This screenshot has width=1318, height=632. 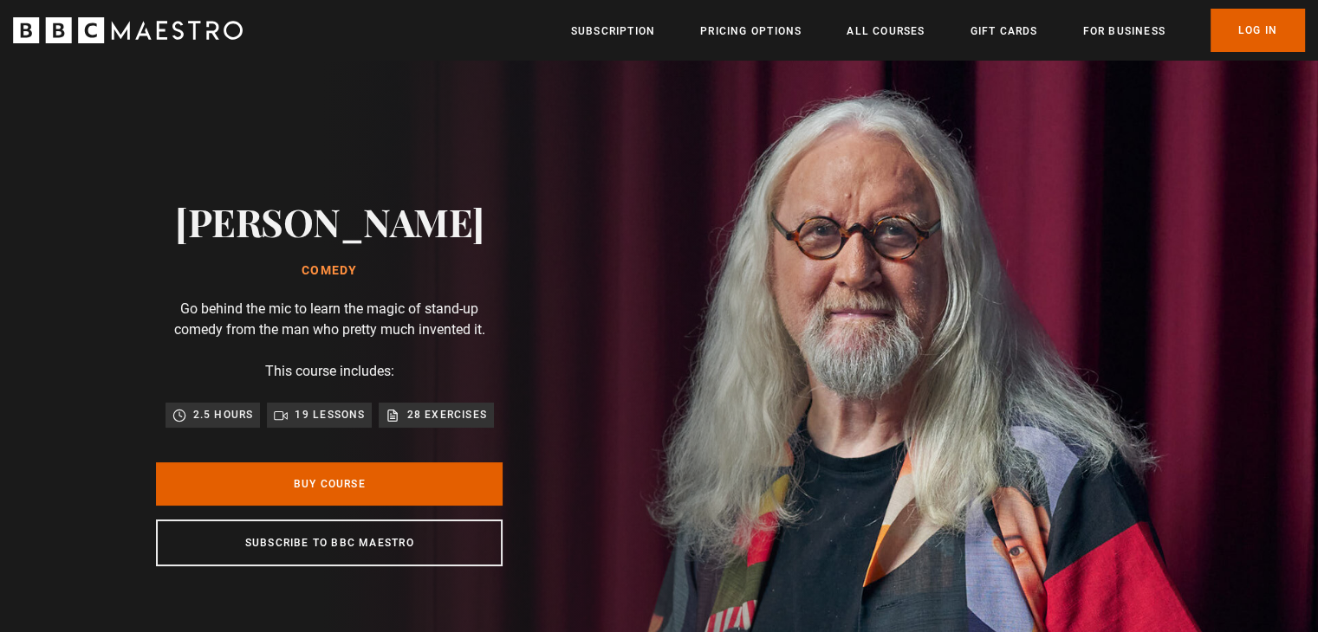 What do you see at coordinates (223, 415) in the screenshot?
I see `p: 2.5 hours` at bounding box center [223, 415].